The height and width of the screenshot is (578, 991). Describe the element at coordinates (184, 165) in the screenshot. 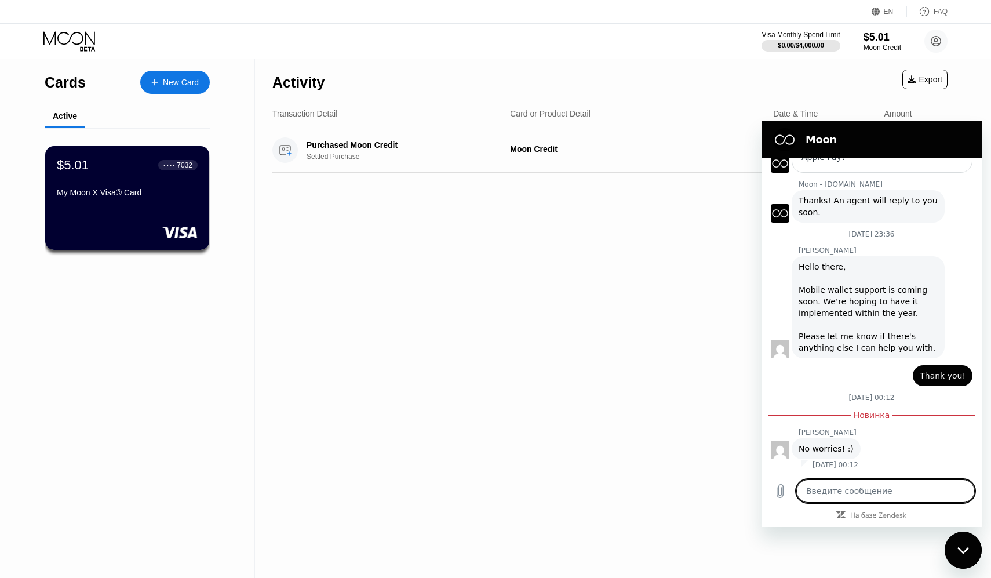

I see `div: 7032` at that location.